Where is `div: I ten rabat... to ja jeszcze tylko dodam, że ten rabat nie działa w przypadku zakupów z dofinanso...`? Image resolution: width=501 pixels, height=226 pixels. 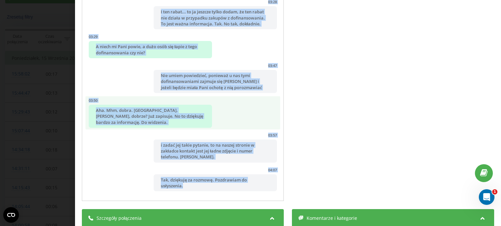 div: I ten rabat... to ja jeszcze tylko dodam, że ten rabat nie działa w przypadku zakupów z dofinanso... is located at coordinates (215, 18).